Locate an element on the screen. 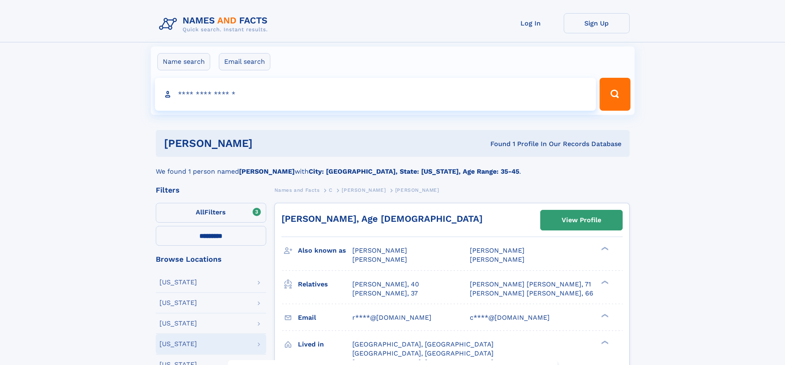  a: Log In is located at coordinates (530, 23).